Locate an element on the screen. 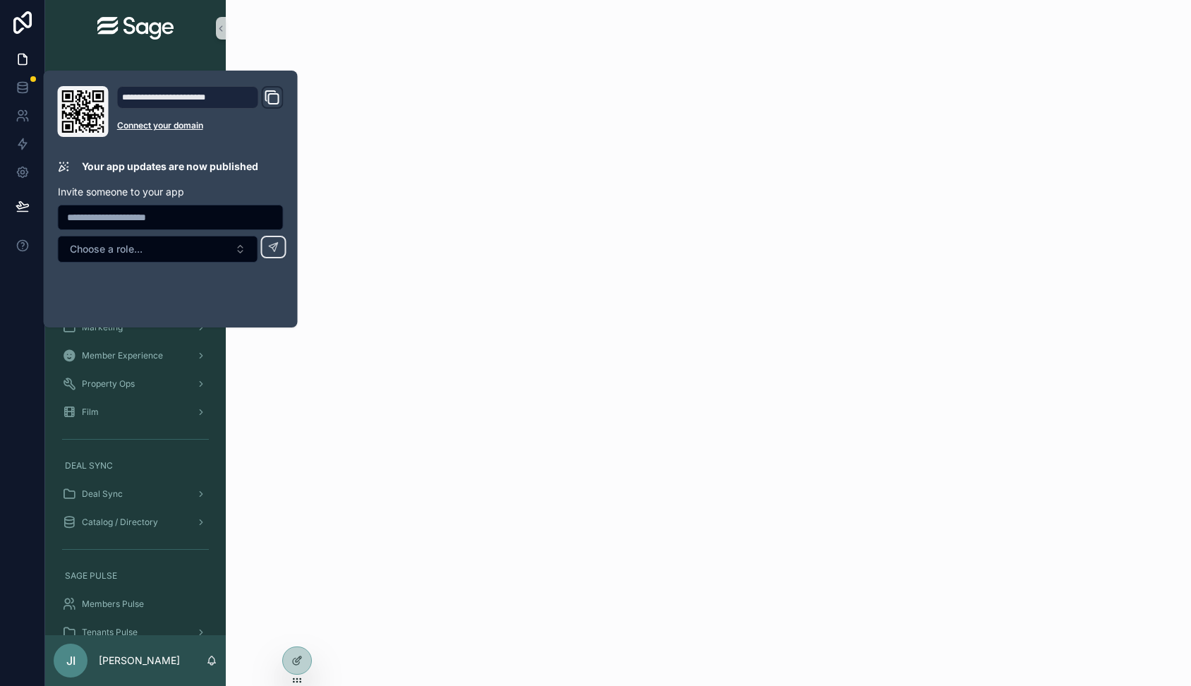  a: Member Experience is located at coordinates (136, 356).